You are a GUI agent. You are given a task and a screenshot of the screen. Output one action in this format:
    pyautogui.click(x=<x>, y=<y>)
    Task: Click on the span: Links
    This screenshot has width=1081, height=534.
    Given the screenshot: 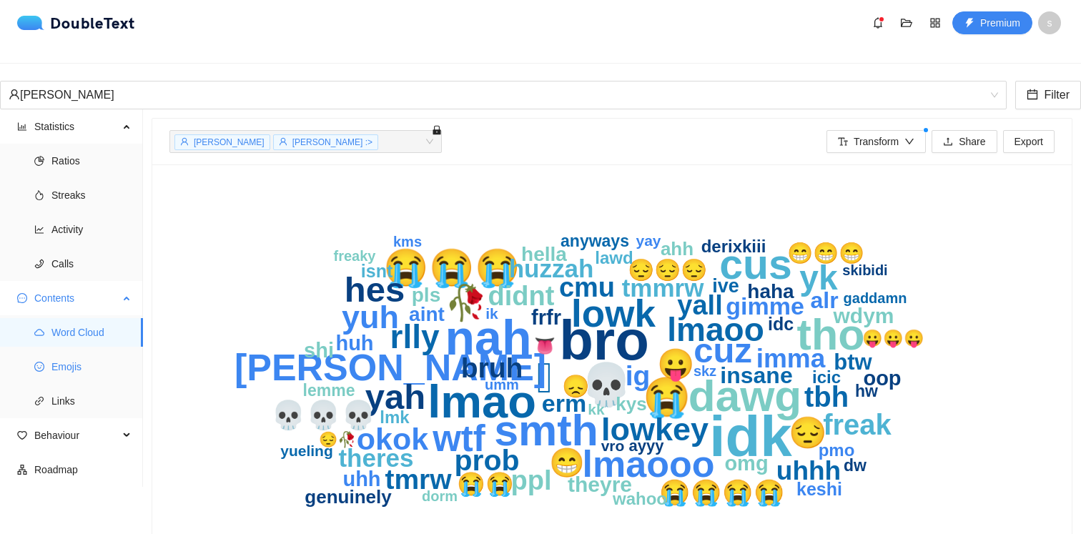 What is the action you would take?
    pyautogui.click(x=92, y=401)
    